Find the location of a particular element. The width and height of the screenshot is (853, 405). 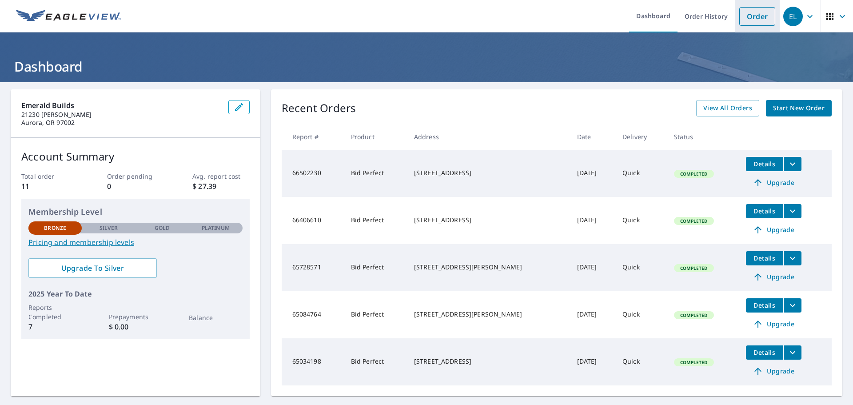

th: Delivery is located at coordinates (641, 136).